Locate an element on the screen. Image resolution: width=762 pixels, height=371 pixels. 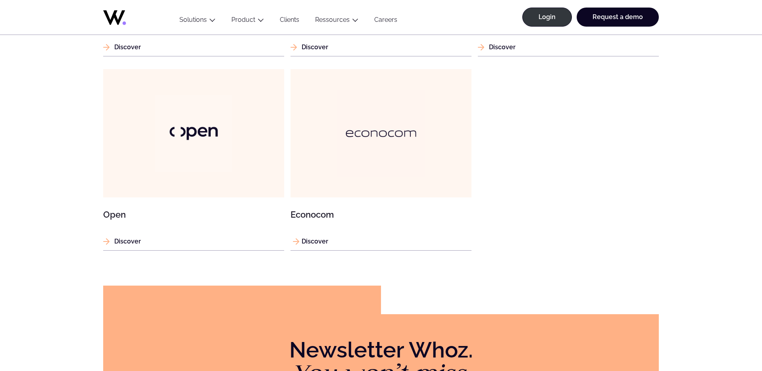
h3: Open is located at coordinates (194, 214).